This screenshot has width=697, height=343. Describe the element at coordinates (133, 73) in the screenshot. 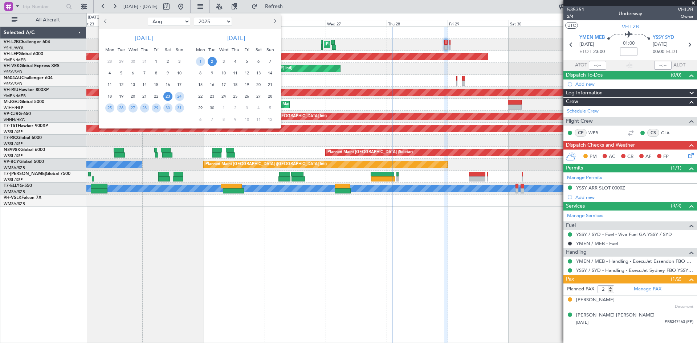

I see `span: 6` at that location.